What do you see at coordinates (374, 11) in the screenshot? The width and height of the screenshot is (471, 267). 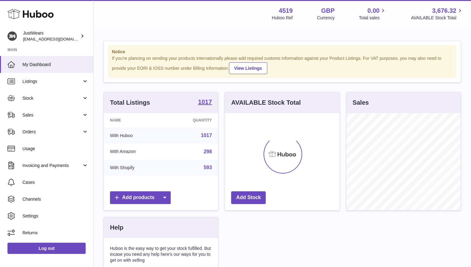 I see `span: 0.00` at bounding box center [374, 11].